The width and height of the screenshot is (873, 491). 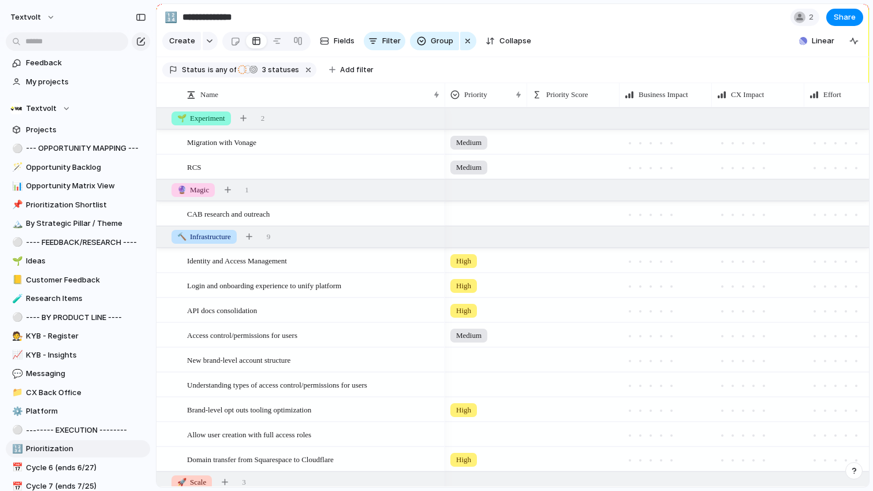 I want to click on span: Group, so click(x=442, y=41).